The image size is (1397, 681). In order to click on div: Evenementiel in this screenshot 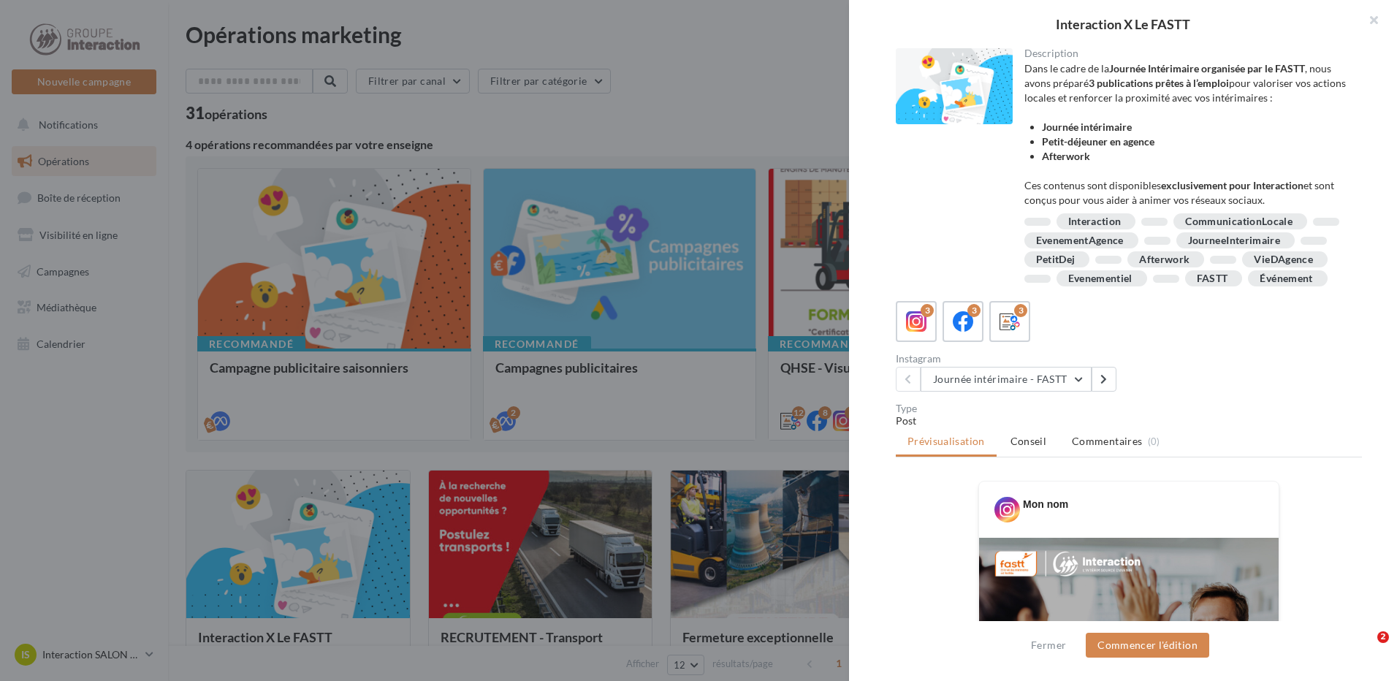, I will do `click(1100, 278)`.